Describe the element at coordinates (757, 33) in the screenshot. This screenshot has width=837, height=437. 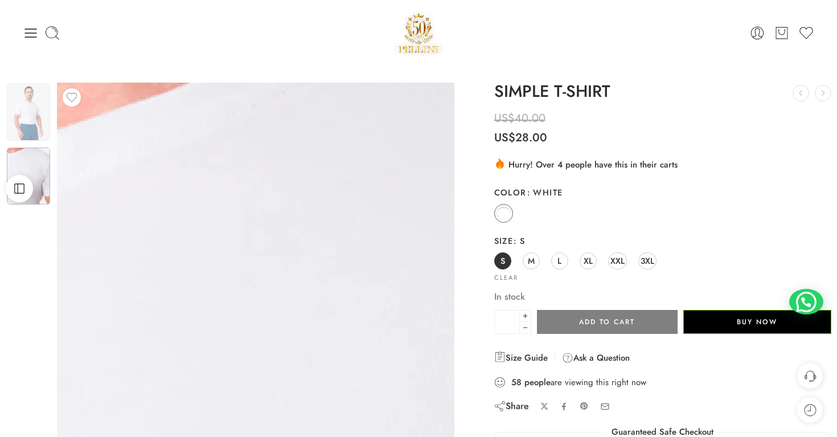
I see `a: Login / Register` at that location.